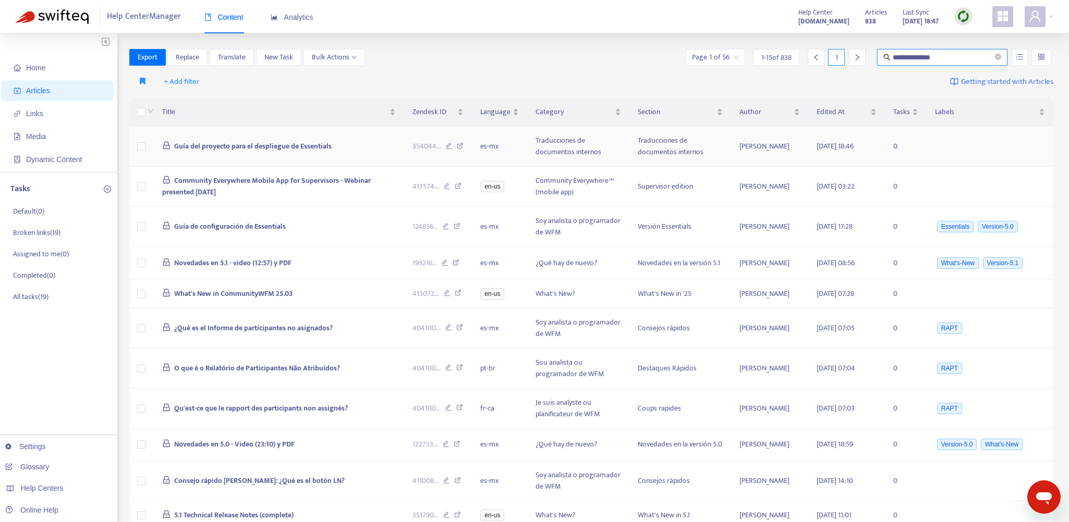 Image resolution: width=1069 pixels, height=522 pixels. Describe the element at coordinates (233, 294) in the screenshot. I see `span: What's New in CommunityWFM 25.03` at that location.